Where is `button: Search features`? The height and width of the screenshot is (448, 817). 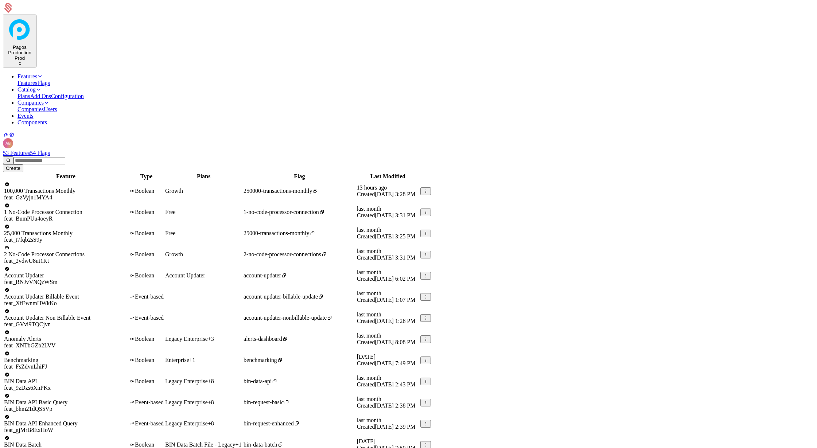
button: Search features is located at coordinates (8, 160).